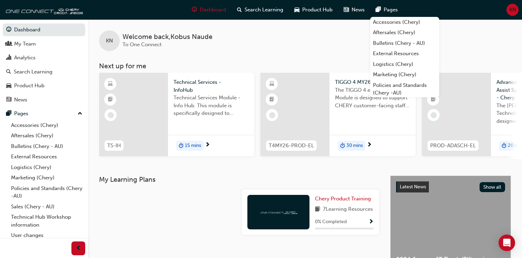  What do you see at coordinates (21, 114) in the screenshot?
I see `div: Pages` at bounding box center [21, 114].